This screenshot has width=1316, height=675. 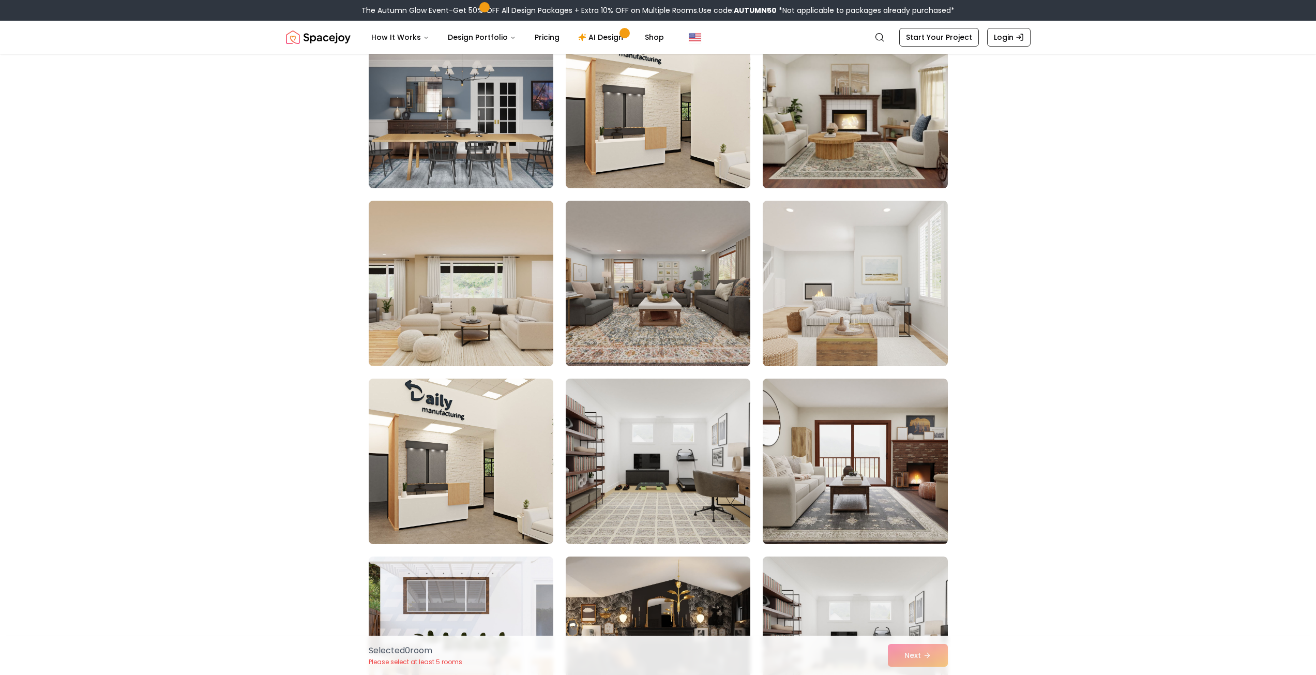 I want to click on a: AI Design, so click(x=602, y=37).